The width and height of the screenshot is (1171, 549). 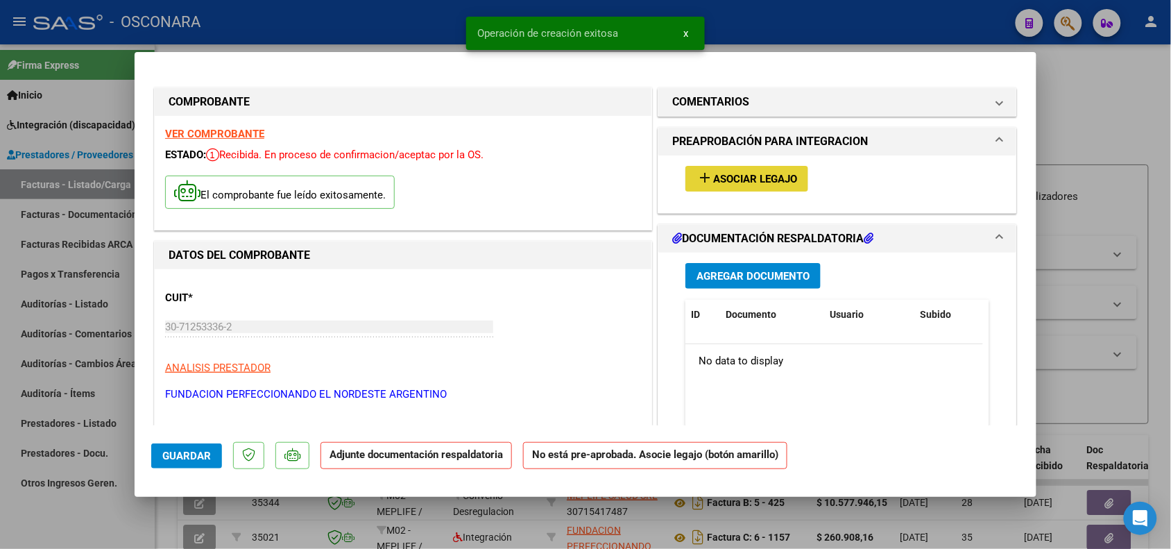 What do you see at coordinates (214, 134) in the screenshot?
I see `strong: VER COMPROBANTE` at bounding box center [214, 134].